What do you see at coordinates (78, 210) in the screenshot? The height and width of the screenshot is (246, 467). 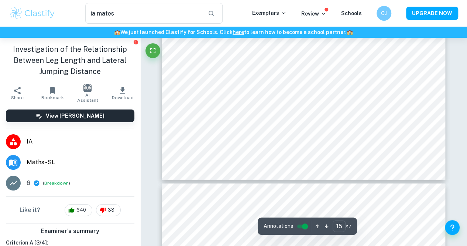 I see `div: 640` at bounding box center [78, 210].